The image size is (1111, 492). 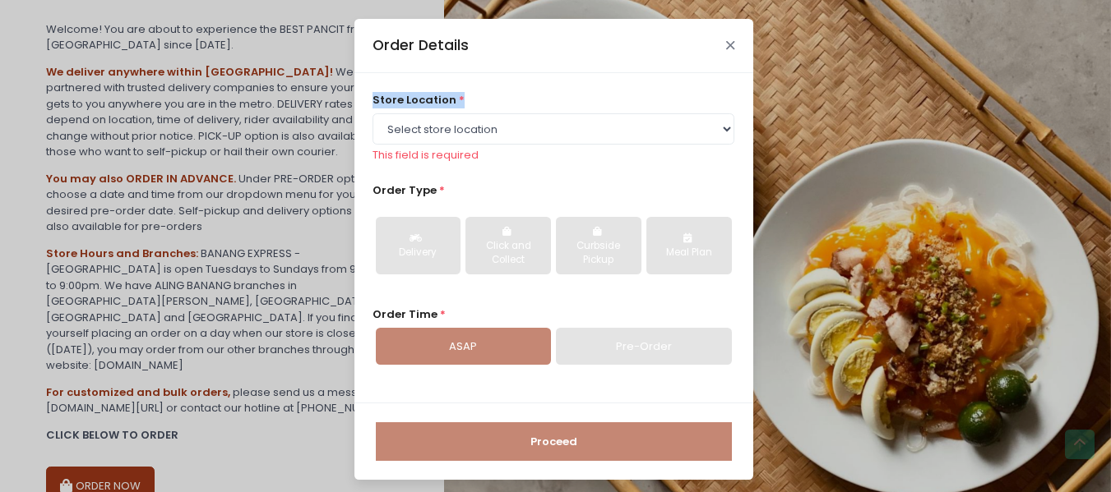 I want to click on button: Close, so click(x=730, y=45).